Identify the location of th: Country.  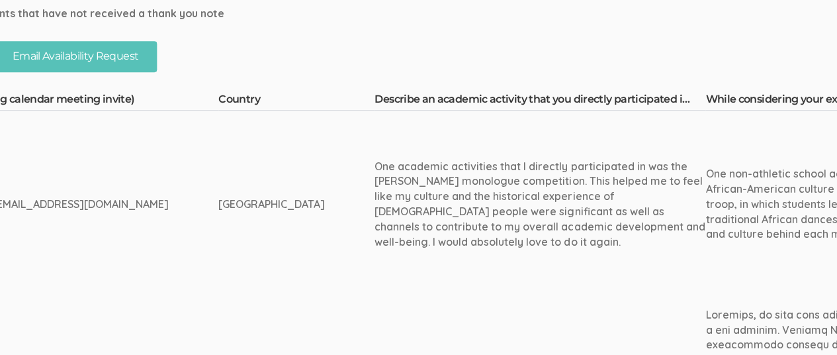
(296, 101).